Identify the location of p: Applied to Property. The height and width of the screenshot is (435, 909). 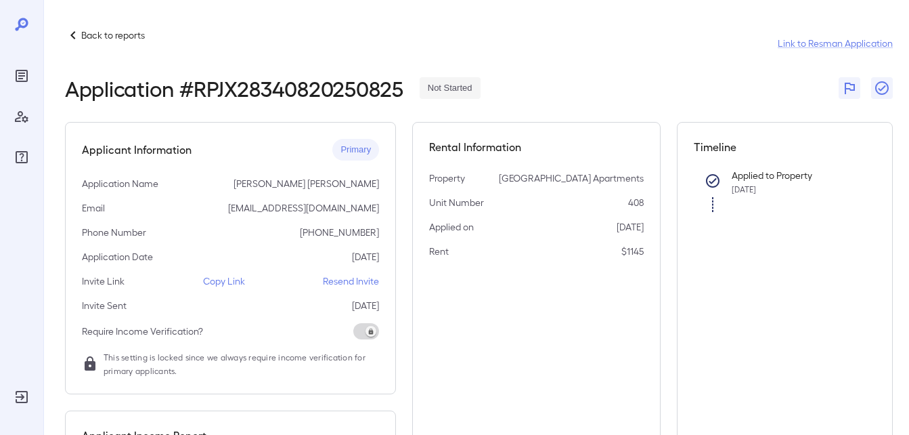
(793, 175).